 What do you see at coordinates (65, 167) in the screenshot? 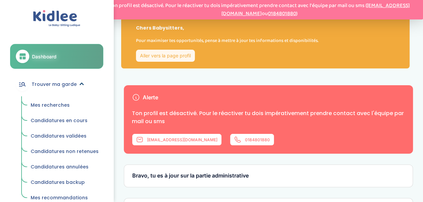
I see `a: Candidatures annulées` at bounding box center [65, 167].